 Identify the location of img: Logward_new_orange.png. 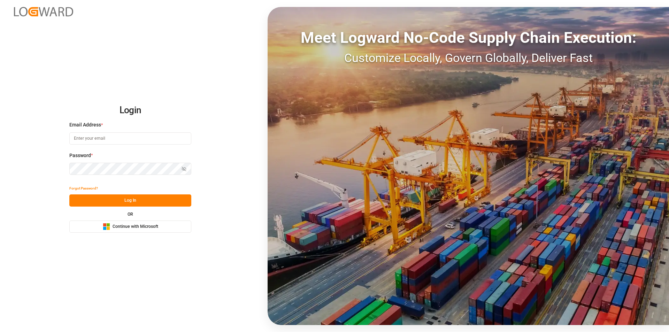
(44, 11).